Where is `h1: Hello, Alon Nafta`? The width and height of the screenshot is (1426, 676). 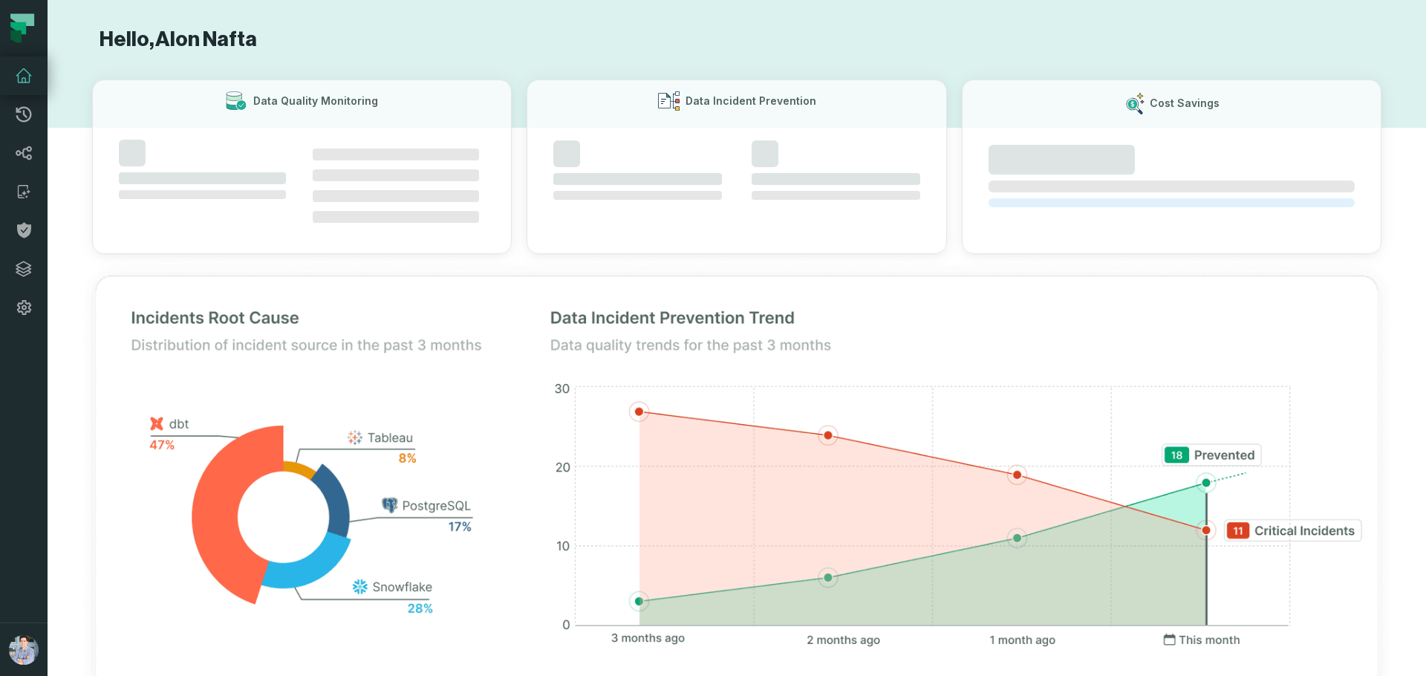
h1: Hello, Alon Nafta is located at coordinates (737, 39).